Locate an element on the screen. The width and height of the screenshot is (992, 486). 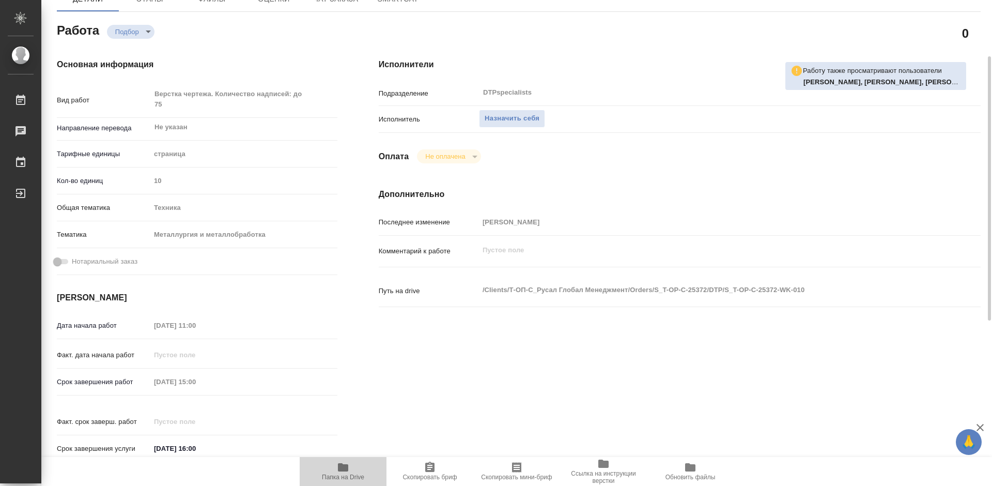
p: Работу также просматривают пользователи is located at coordinates (872, 71).